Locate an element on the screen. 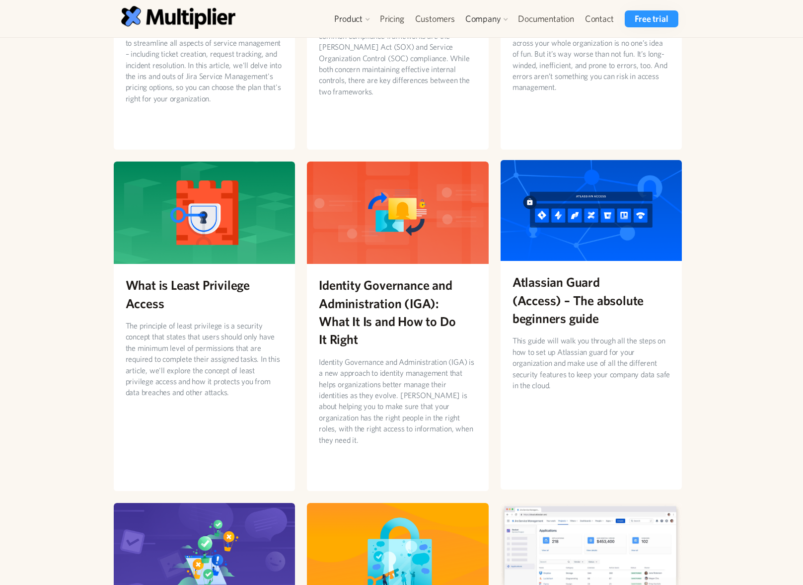 The width and height of the screenshot is (803, 585). p: Manually tracking access to all your applications across your whole organization is no one’s idea... is located at coordinates (591, 59).